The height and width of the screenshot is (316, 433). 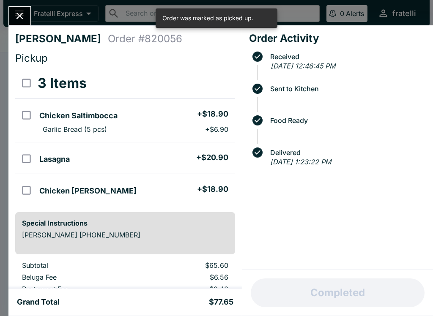 I want to click on h5: Chicken Saltimbocca, so click(x=78, y=116).